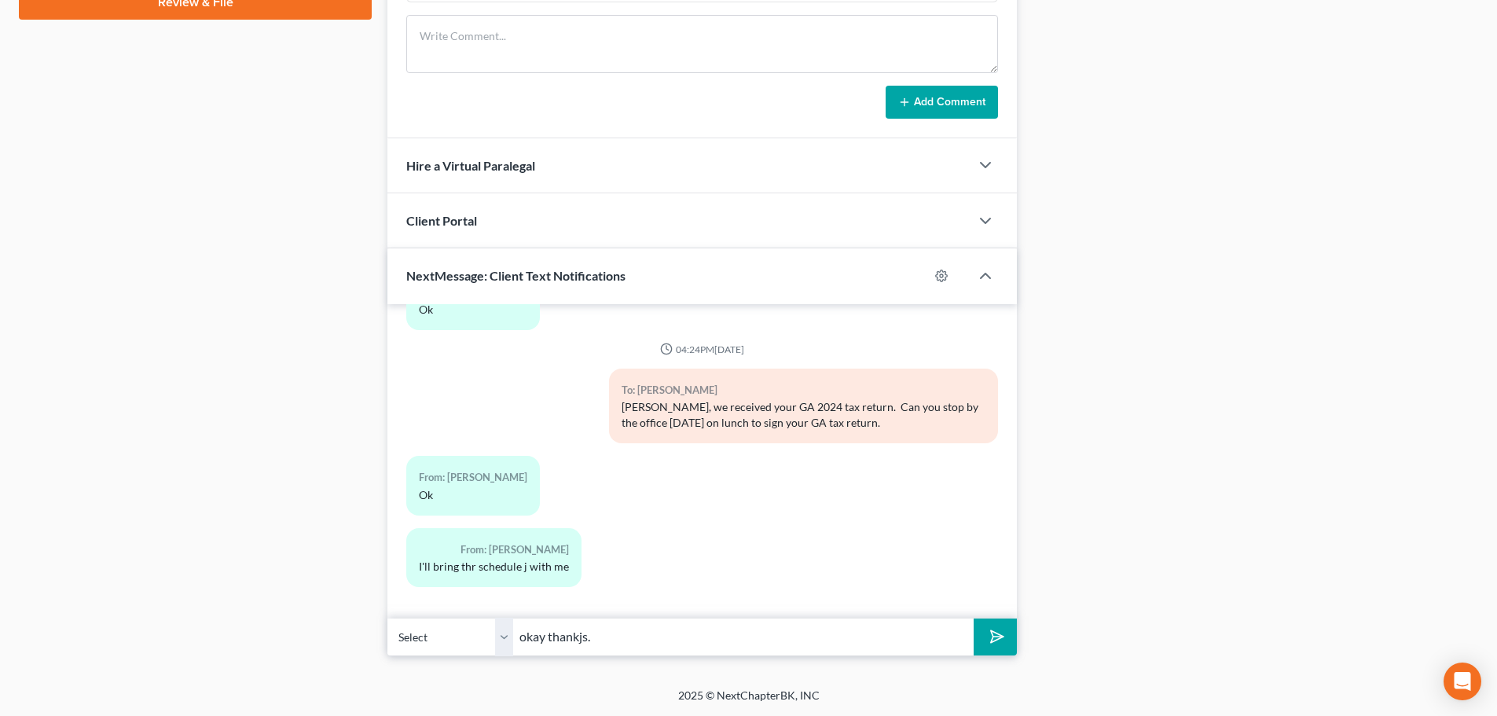 This screenshot has height=716, width=1497. What do you see at coordinates (471, 165) in the screenshot?
I see `span: Hire a Virtual Paralegal` at bounding box center [471, 165].